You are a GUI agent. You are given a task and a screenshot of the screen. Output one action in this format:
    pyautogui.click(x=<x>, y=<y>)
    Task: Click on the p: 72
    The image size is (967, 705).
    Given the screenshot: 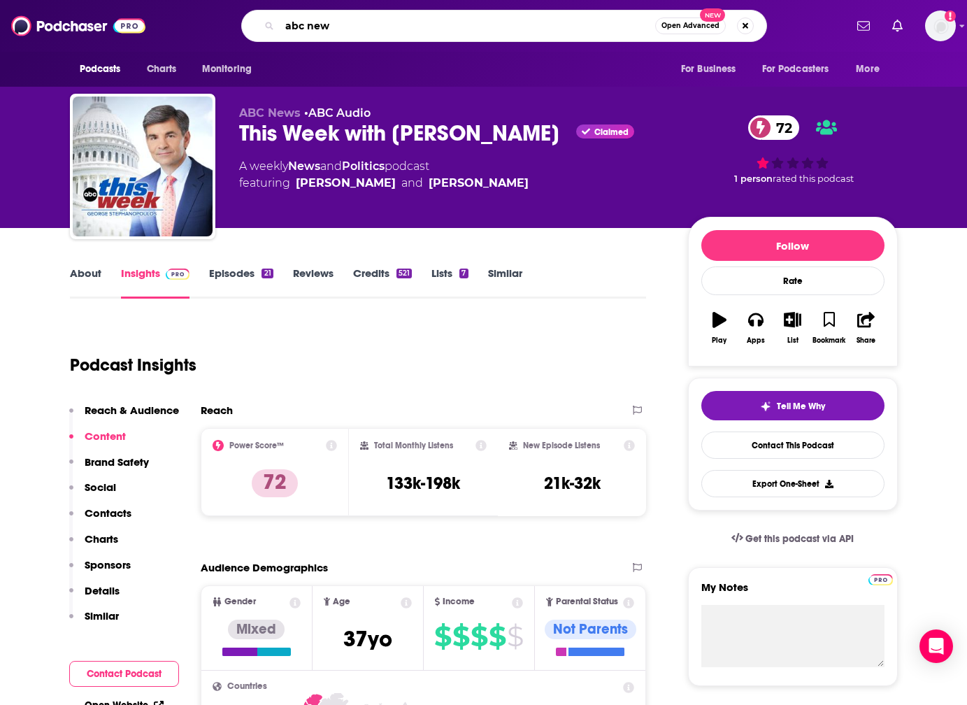 What is the action you would take?
    pyautogui.click(x=275, y=483)
    